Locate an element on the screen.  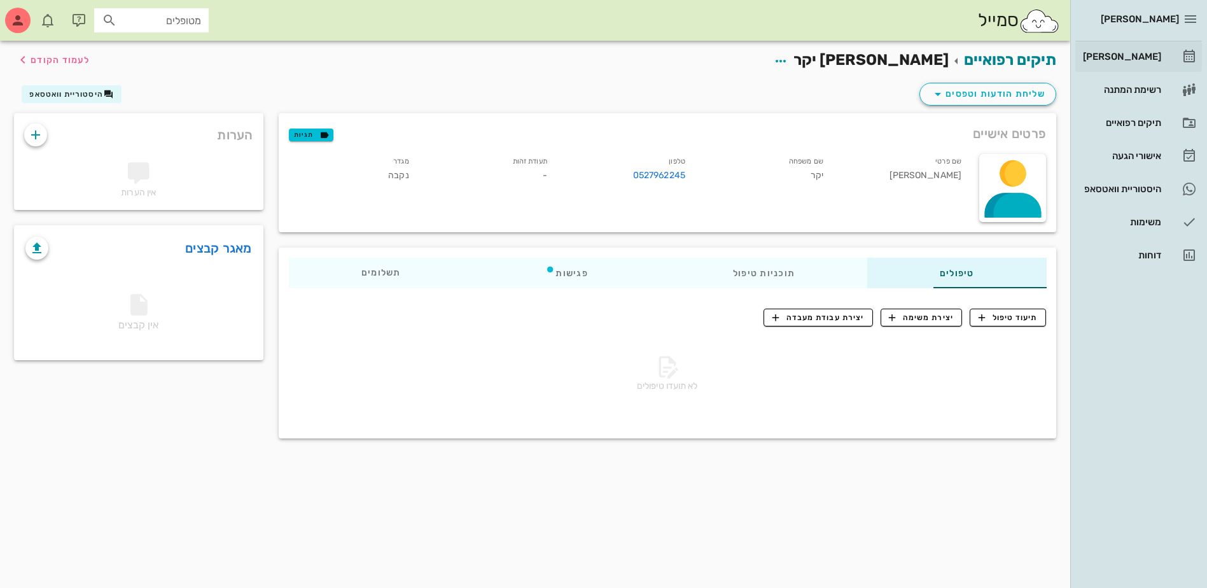
span: תשלומים is located at coordinates (380, 273).